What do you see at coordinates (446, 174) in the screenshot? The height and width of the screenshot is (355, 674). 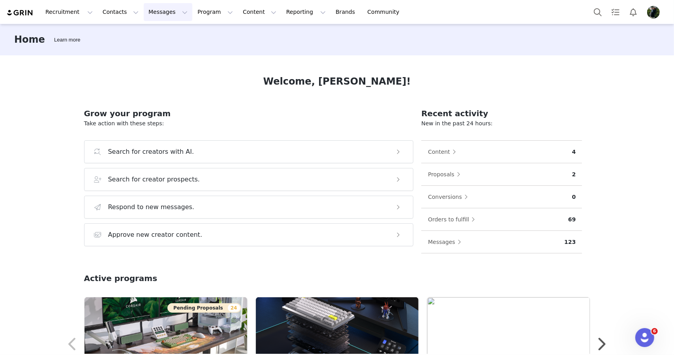 I see `button: Proposals` at bounding box center [446, 174].